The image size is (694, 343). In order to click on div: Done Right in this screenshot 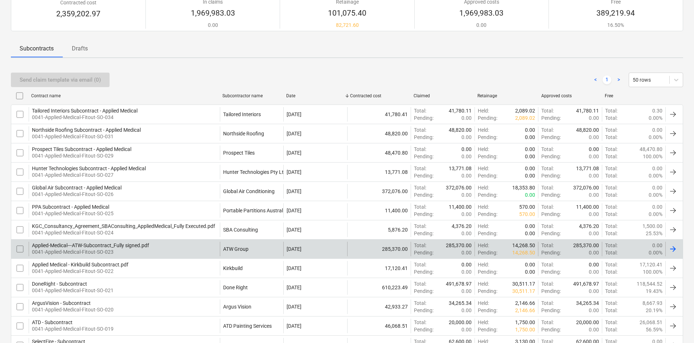, I will do `click(235, 287)`.